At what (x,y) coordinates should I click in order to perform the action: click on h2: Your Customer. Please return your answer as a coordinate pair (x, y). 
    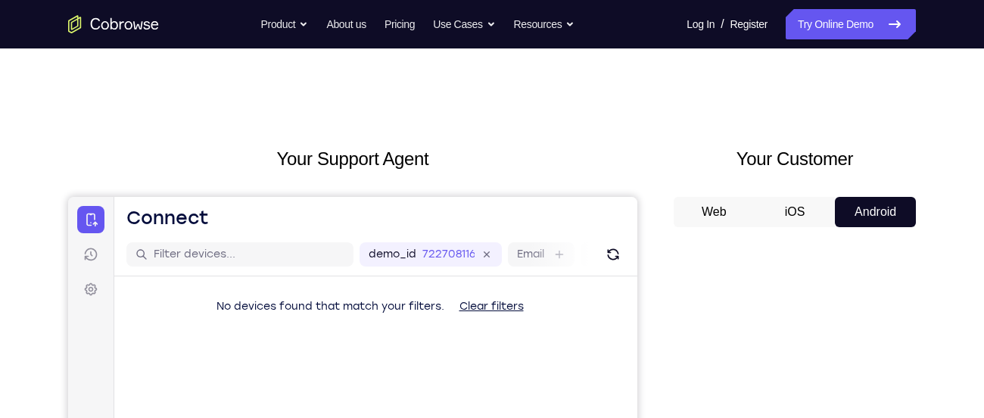
    Looking at the image, I should click on (795, 159).